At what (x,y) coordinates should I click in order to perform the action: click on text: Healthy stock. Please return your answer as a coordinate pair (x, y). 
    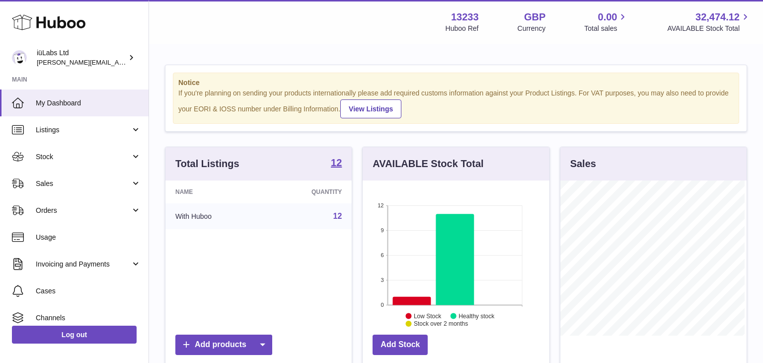
    Looking at the image, I should click on (477, 316).